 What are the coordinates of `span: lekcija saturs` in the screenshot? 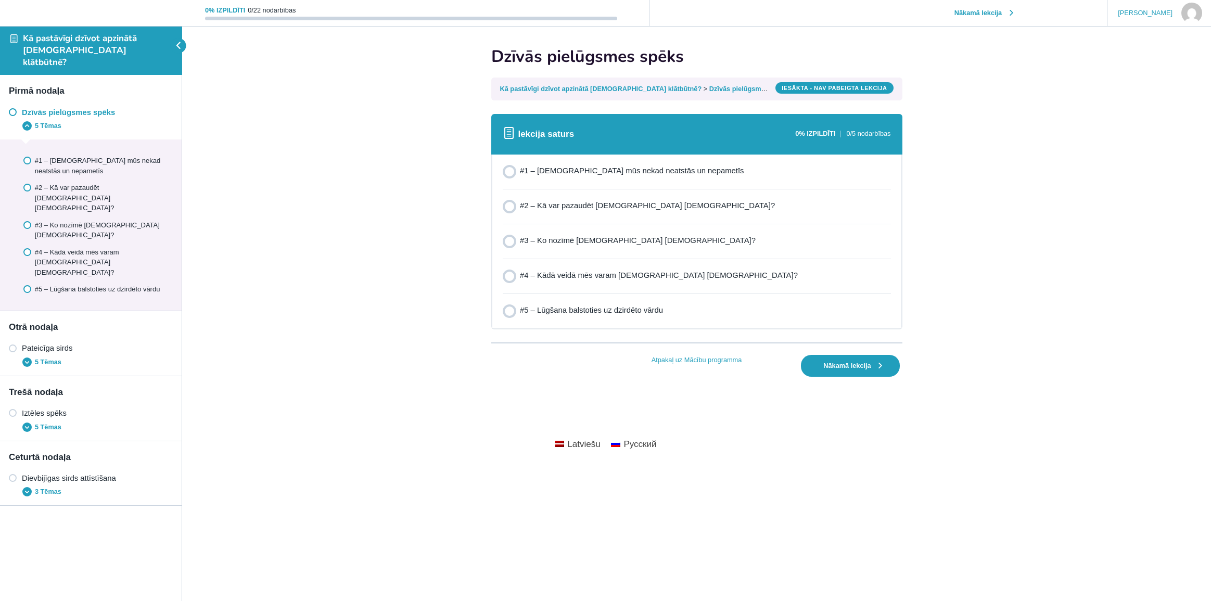 It's located at (546, 134).